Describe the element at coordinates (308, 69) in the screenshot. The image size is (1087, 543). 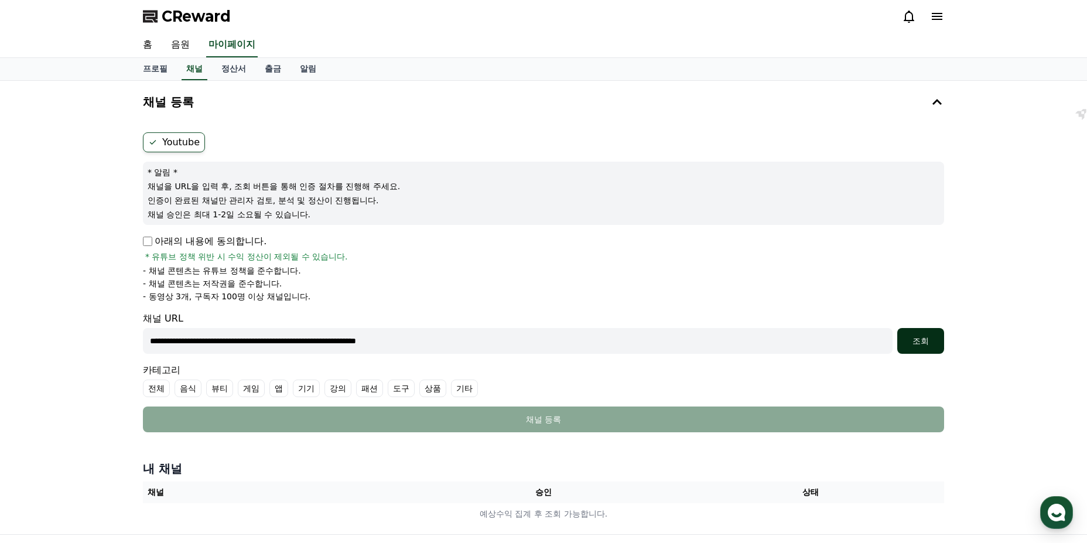
I see `a: 알림` at that location.